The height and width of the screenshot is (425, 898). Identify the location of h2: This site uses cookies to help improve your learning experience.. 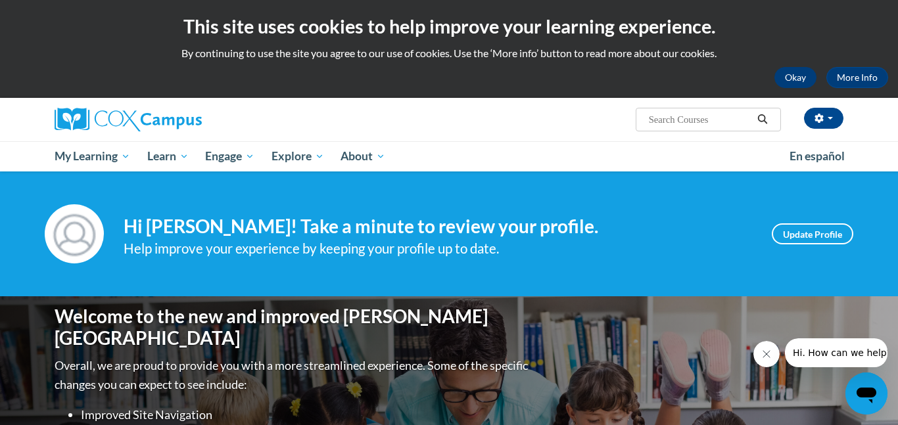
(449, 26).